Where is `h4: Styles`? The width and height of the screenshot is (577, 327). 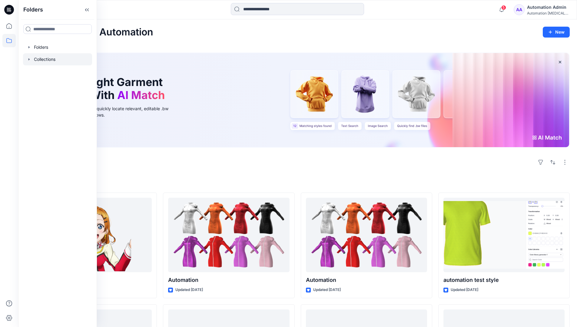 h4: Styles is located at coordinates (298, 183).